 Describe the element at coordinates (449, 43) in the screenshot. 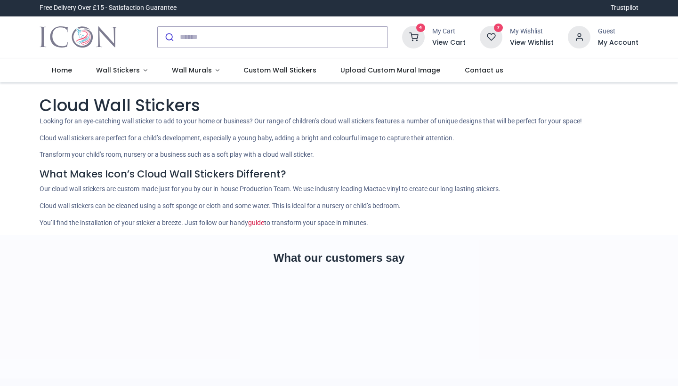

I see `h6: View Cart` at that location.